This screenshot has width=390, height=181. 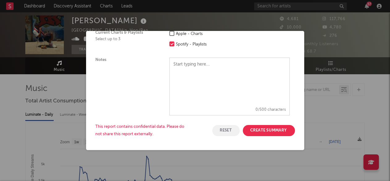 I want to click on button: Reset, so click(x=226, y=130).